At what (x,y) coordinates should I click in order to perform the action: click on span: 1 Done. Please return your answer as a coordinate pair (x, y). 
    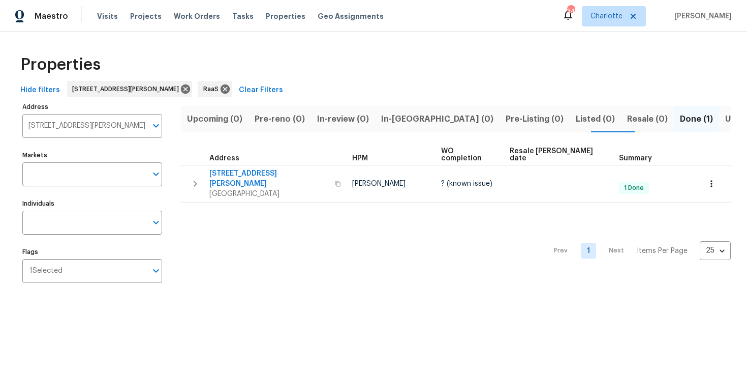
    Looking at the image, I should click on (634, 188).